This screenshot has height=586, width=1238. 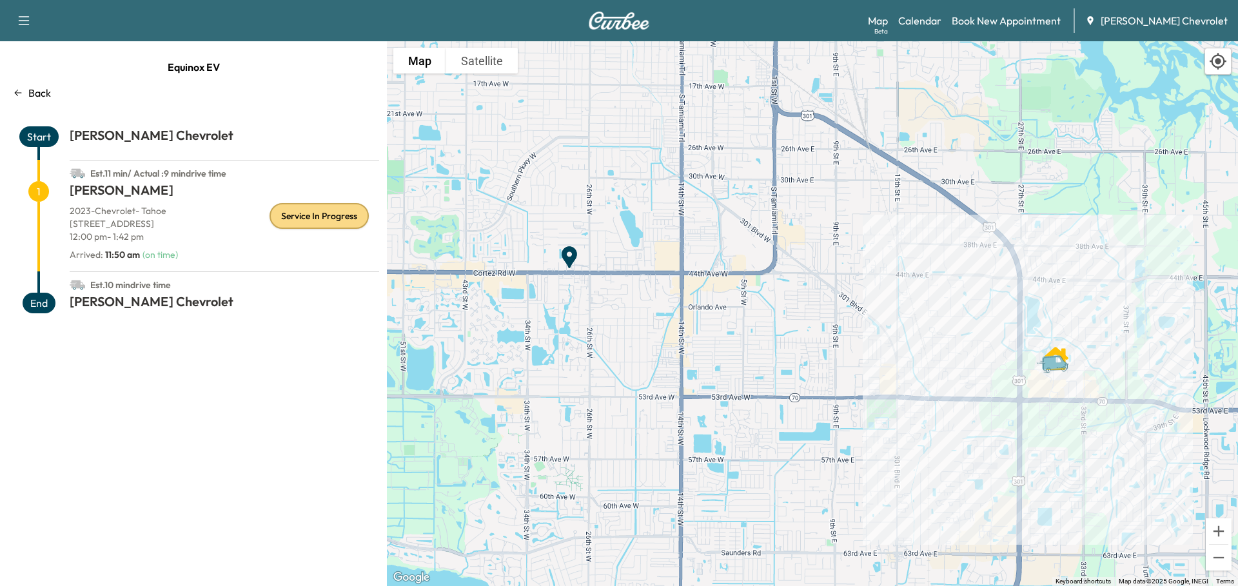 What do you see at coordinates (1218, 558) in the screenshot?
I see `button: Zoom out` at bounding box center [1218, 558].